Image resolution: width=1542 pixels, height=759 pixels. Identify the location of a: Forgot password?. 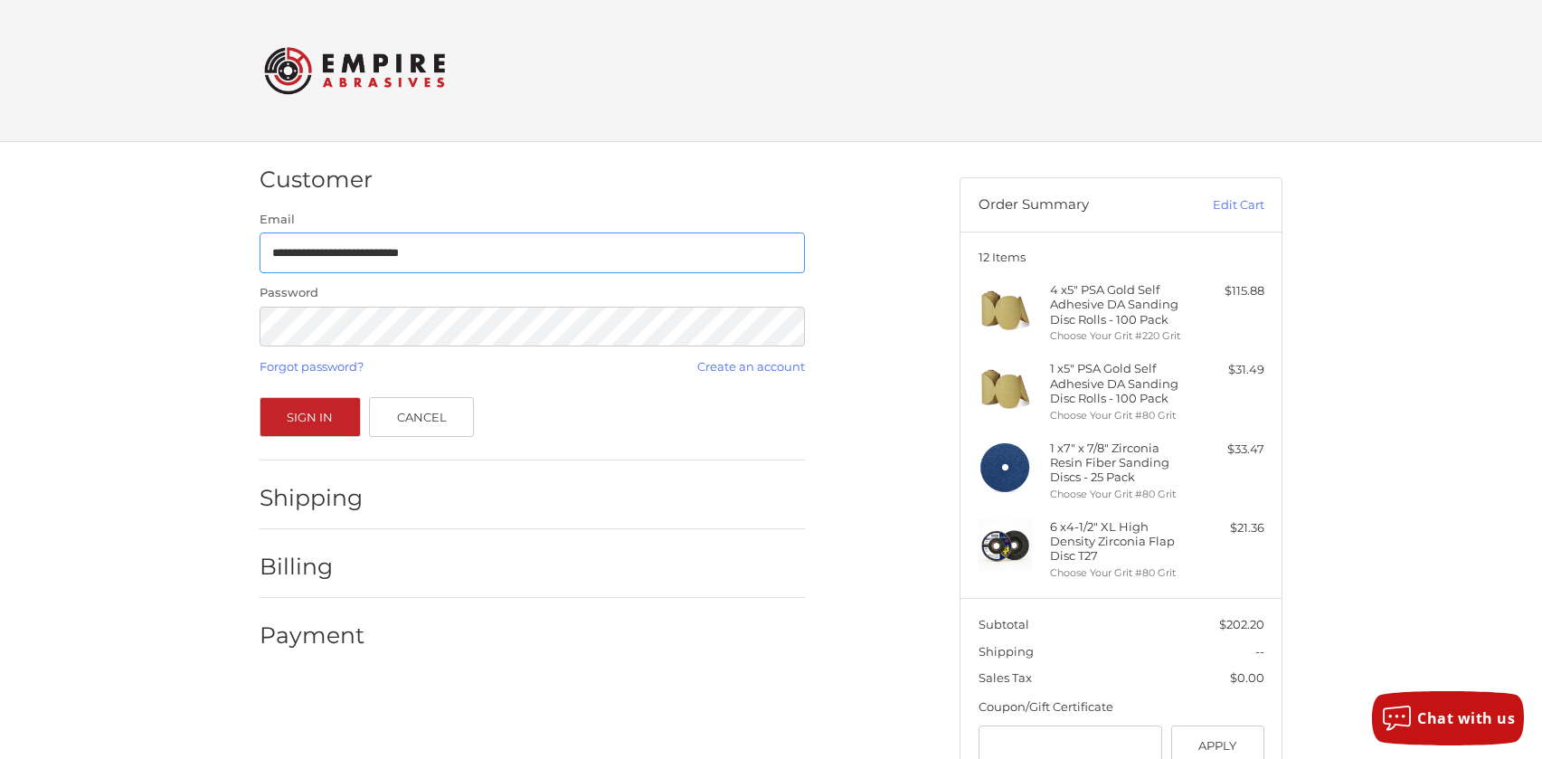
(311, 366).